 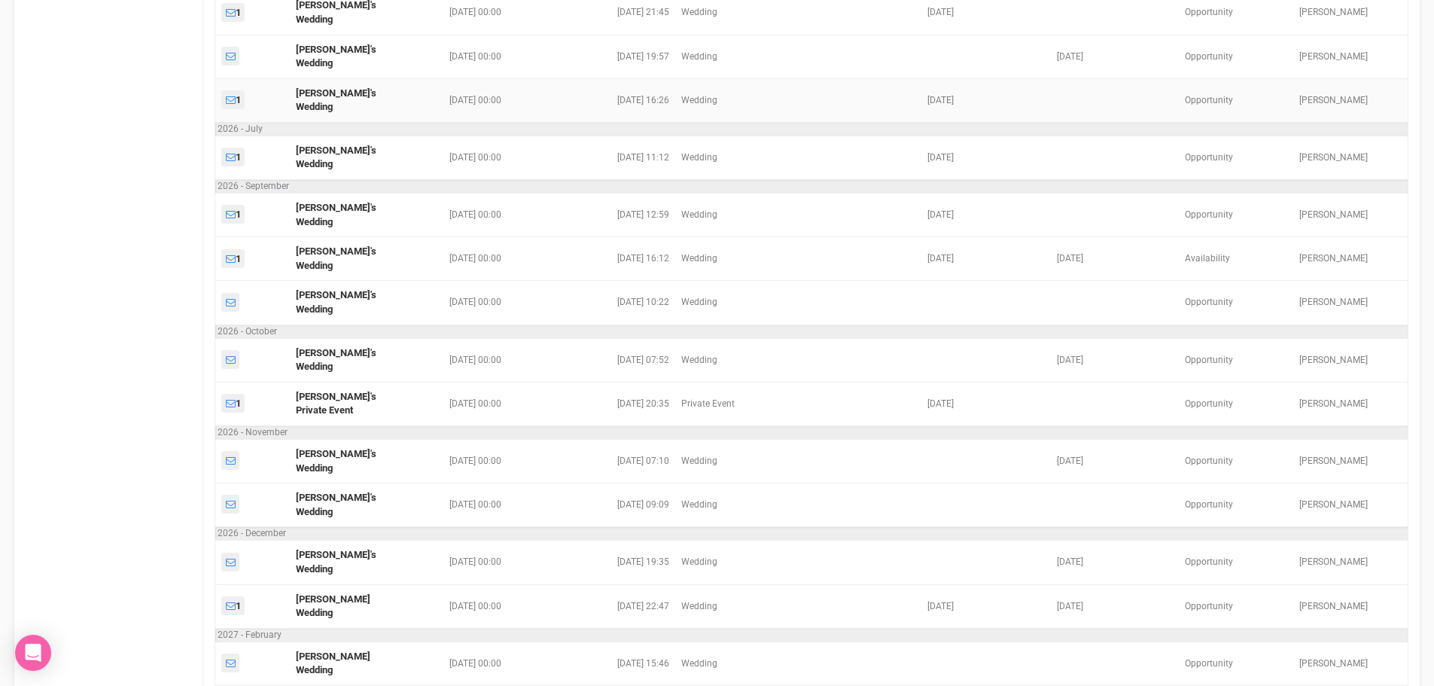 I want to click on td: 2026 - December, so click(x=811, y=534).